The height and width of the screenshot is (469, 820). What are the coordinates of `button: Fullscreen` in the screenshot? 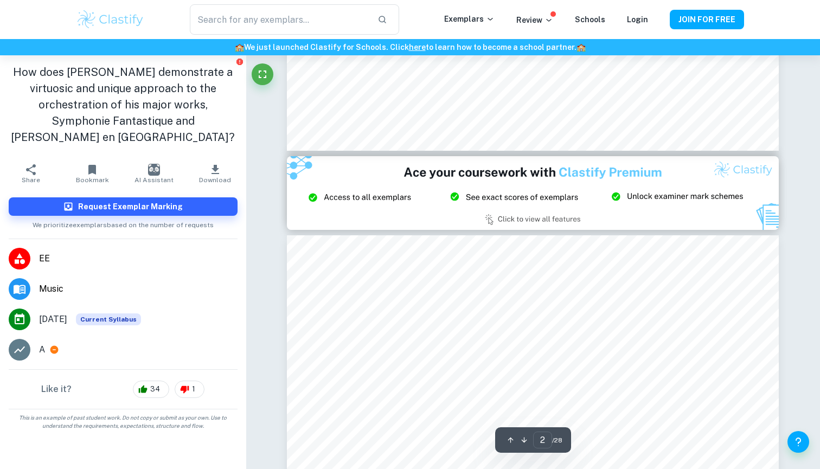 It's located at (263, 74).